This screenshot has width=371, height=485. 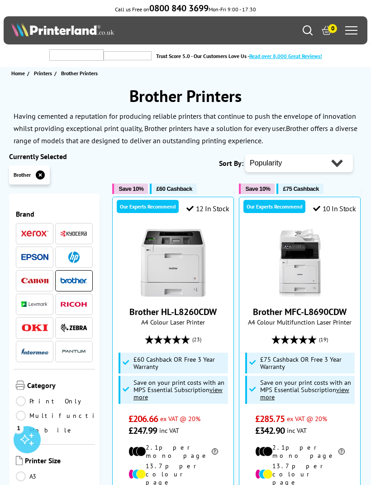 I want to click on img: Printerland Logo, so click(x=63, y=29).